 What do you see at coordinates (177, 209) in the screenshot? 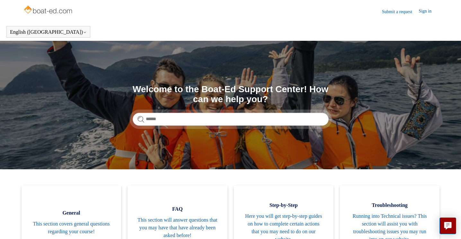
I see `span: FAQ` at bounding box center [177, 209].